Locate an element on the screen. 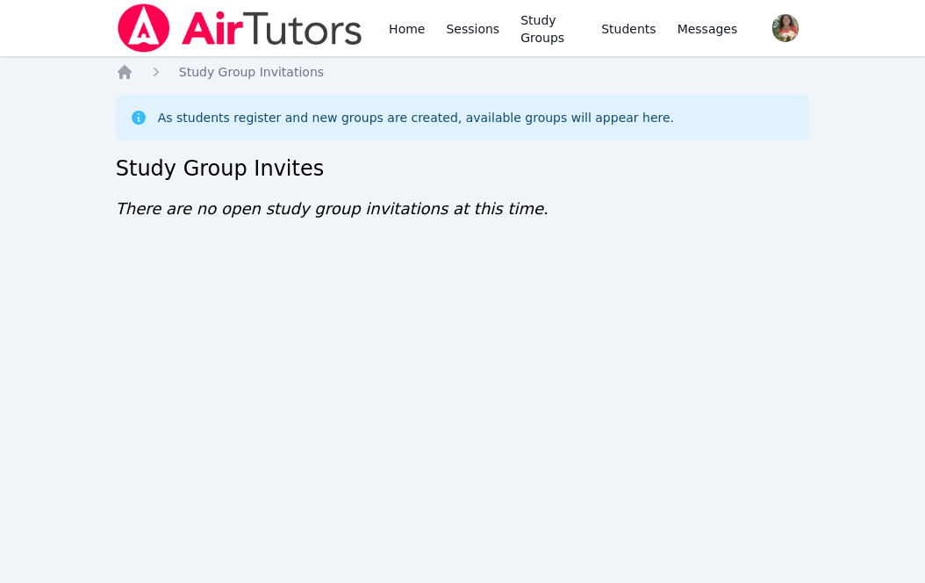 This screenshot has height=583, width=925. nav: Breadcrumb is located at coordinates (463, 72).